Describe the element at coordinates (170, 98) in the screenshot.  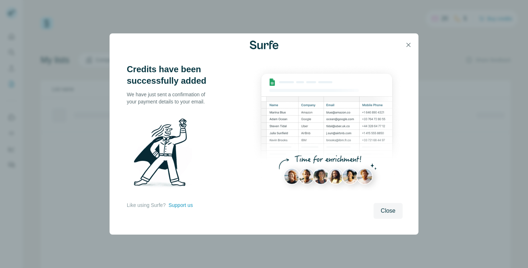
I see `p: We have just sent a confirmation of your payment details to your email.` at that location.